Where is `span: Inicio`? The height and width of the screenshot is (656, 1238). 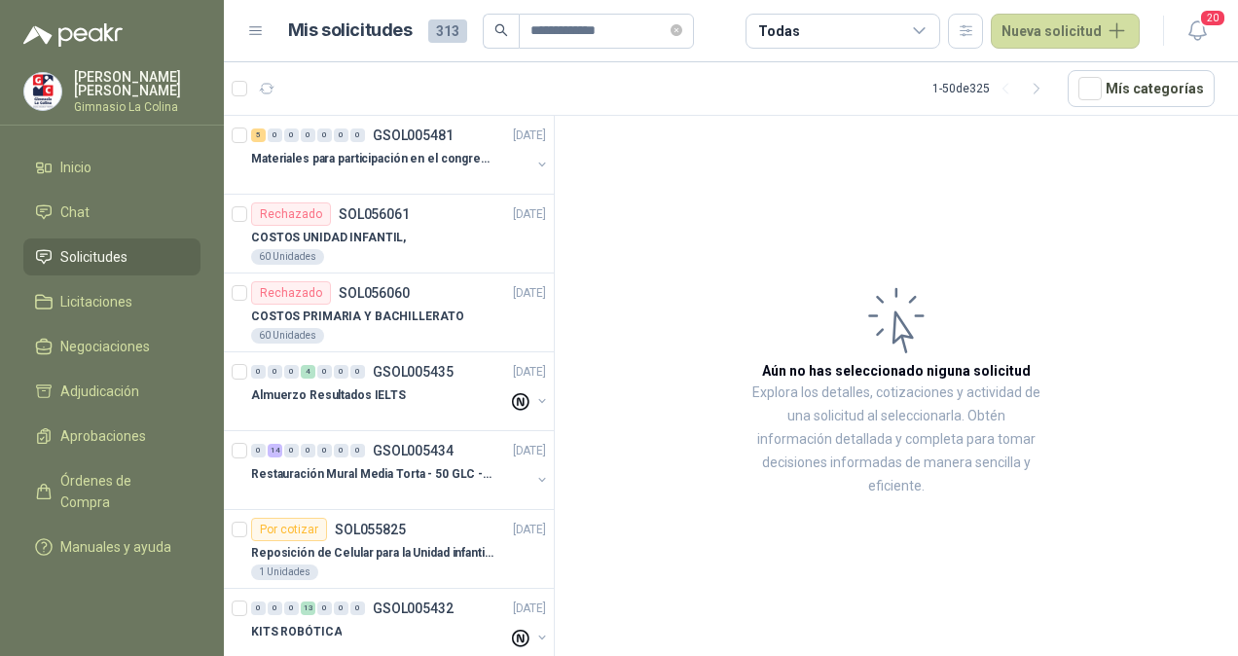 span: Inicio is located at coordinates (76, 167).